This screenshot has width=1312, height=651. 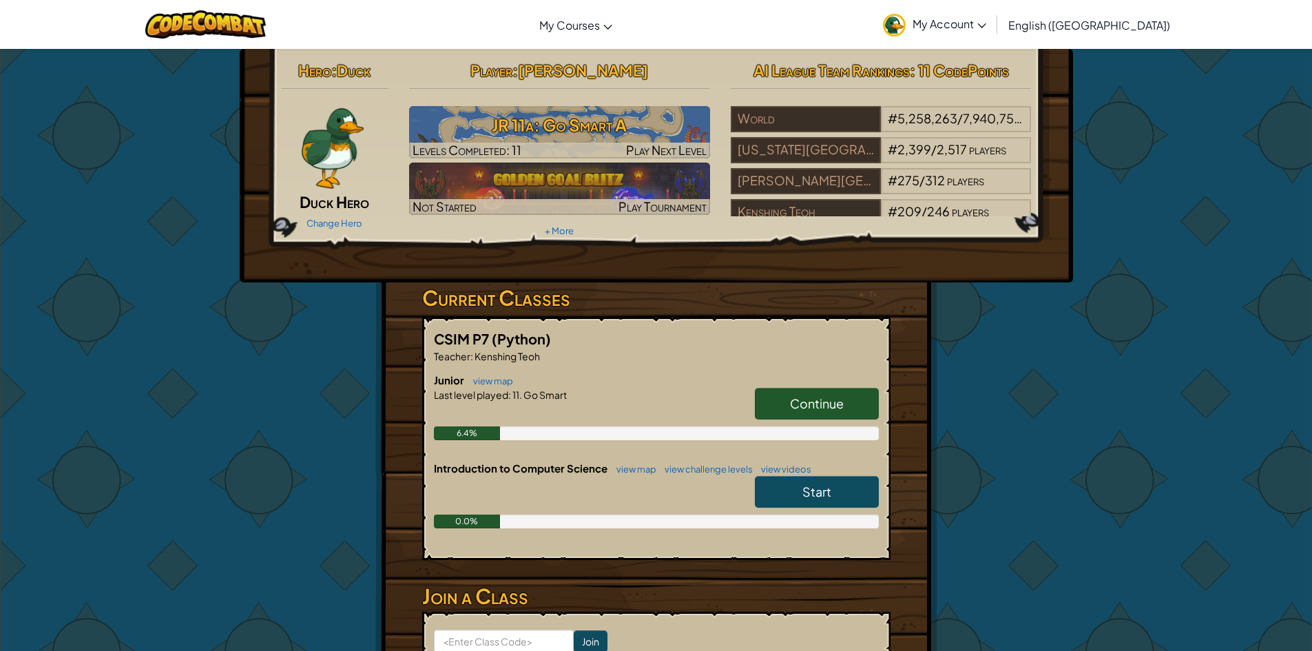 What do you see at coordinates (521, 468) in the screenshot?
I see `span: Introduction to Computer Science` at bounding box center [521, 468].